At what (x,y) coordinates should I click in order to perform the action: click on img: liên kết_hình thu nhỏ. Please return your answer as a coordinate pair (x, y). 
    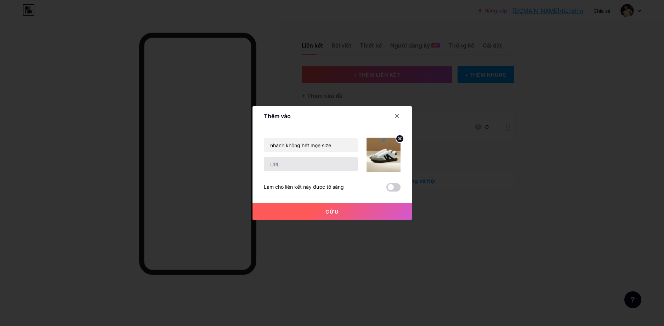
    Looking at the image, I should click on (384, 154).